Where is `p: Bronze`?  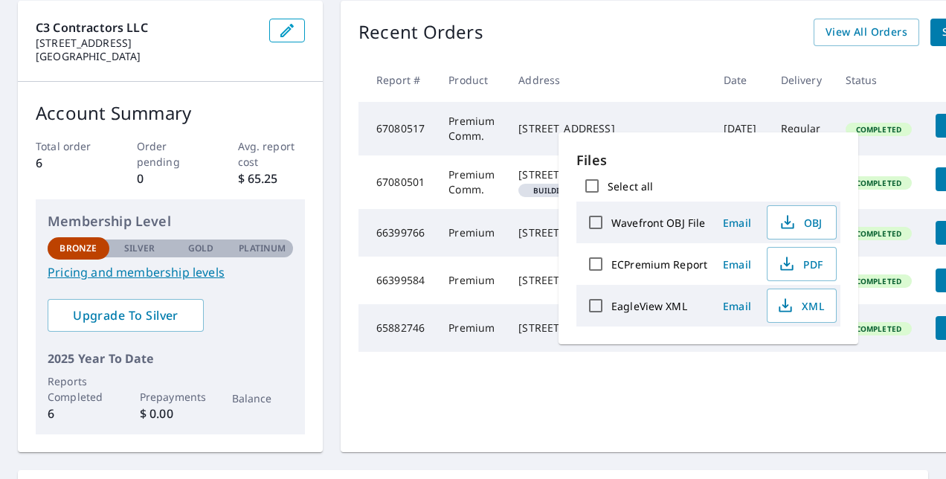
p: Bronze is located at coordinates (78, 249).